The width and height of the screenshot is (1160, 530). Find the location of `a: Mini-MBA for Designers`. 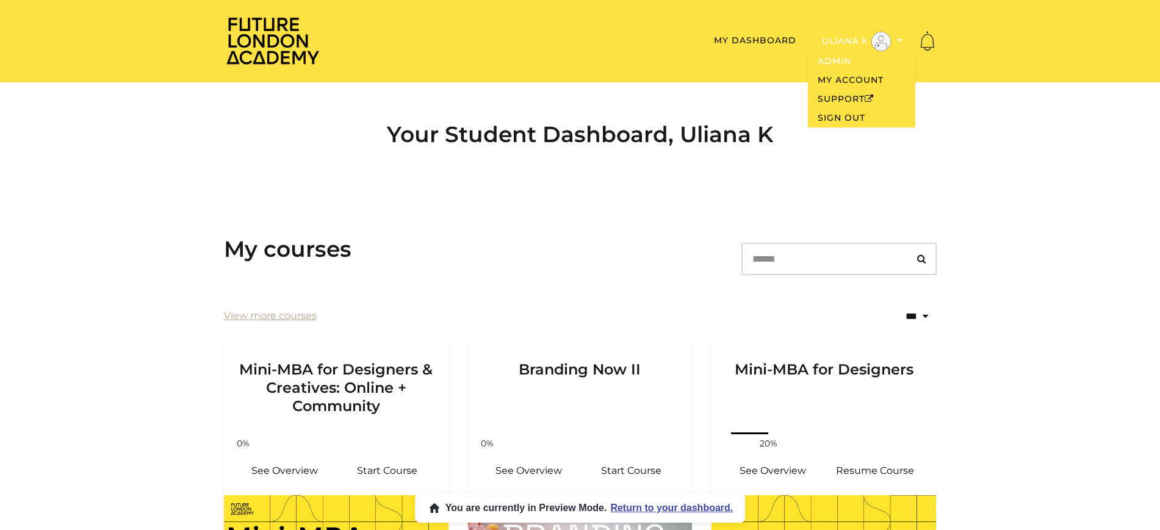

a: Mini-MBA for Designers is located at coordinates (824, 386).